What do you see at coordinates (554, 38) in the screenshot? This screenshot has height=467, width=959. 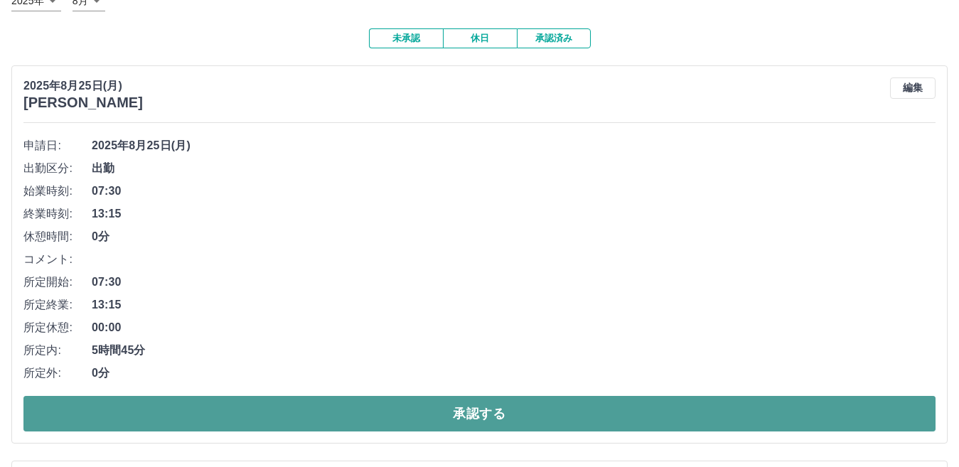 I see `button: 承認済み` at bounding box center [554, 38].